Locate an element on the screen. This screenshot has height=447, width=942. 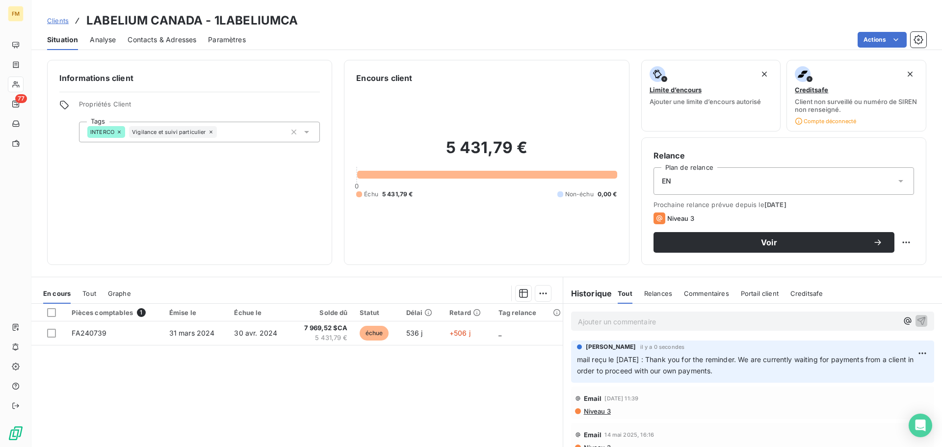
div: Délai is located at coordinates (422, 313).